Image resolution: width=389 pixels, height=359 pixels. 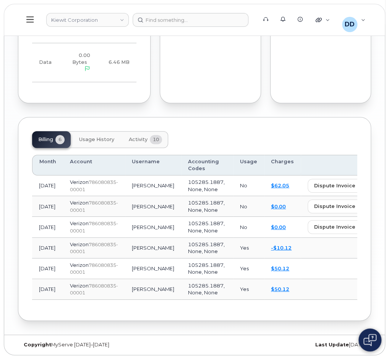 What do you see at coordinates (350, 24) in the screenshot?
I see `span: DD` at bounding box center [350, 24].